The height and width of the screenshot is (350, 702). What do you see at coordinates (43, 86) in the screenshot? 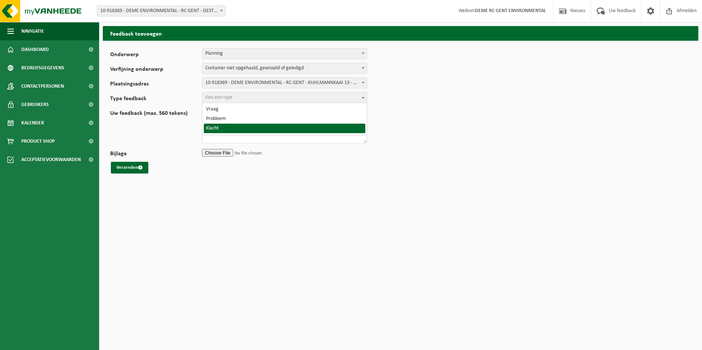
I see `span: Contactpersonen` at bounding box center [43, 86].